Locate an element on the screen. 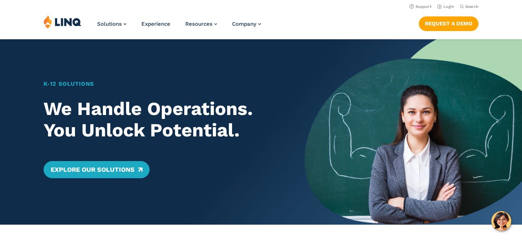 This screenshot has width=522, height=240. a: Resources is located at coordinates (201, 24).